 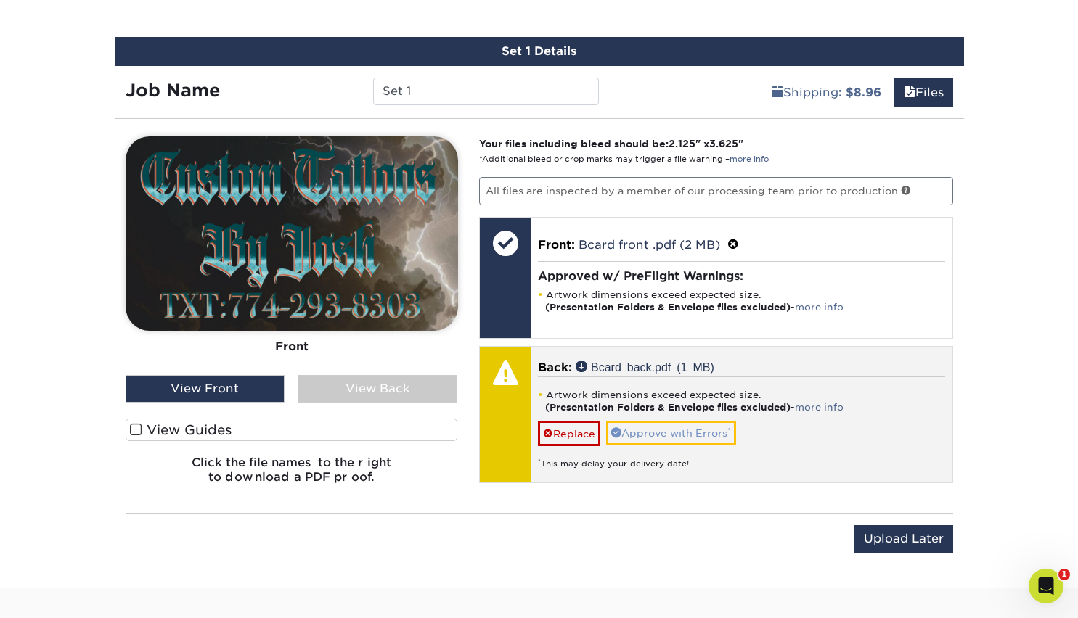 What do you see at coordinates (623, 159) in the screenshot?
I see `small: *Additional bleed or crop marks may trigger a file warning –` at bounding box center [623, 159].